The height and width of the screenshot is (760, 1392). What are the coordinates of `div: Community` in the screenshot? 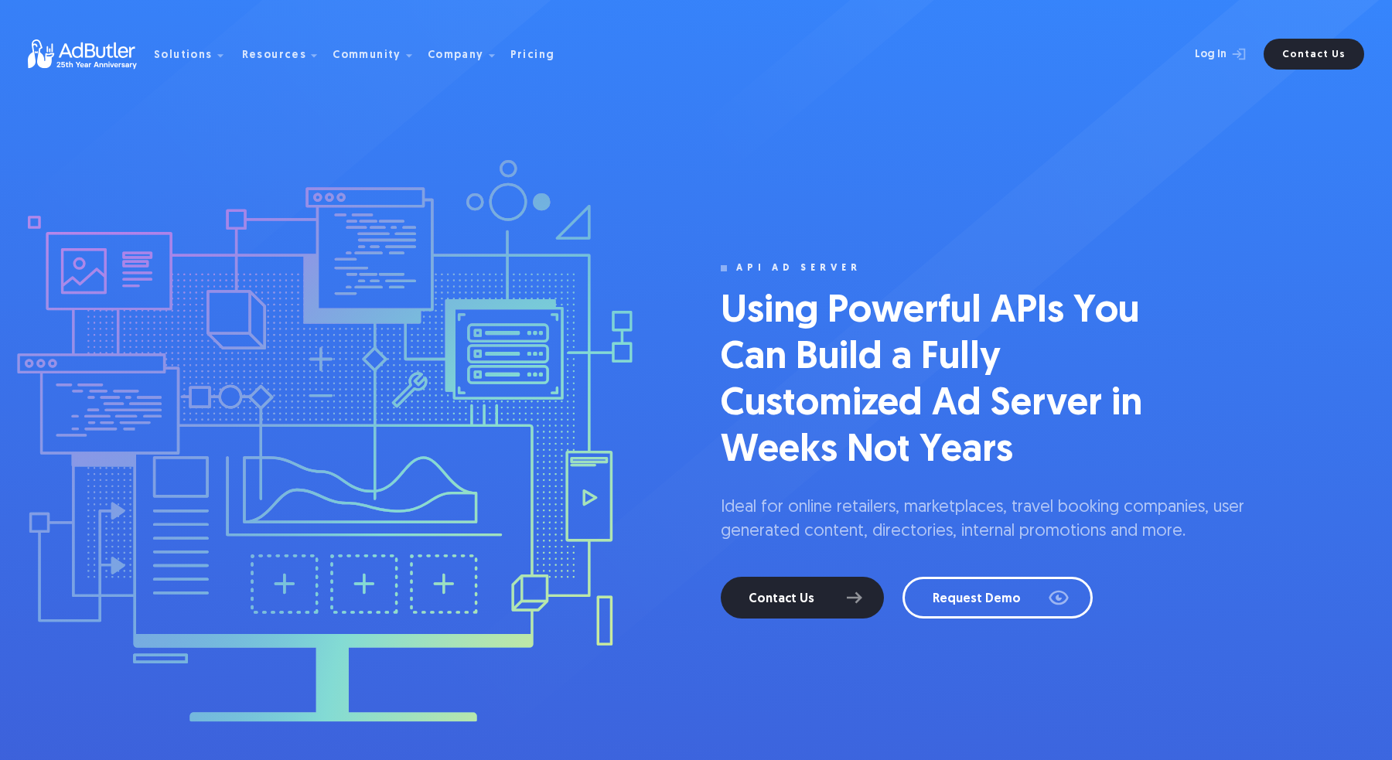 It's located at (366, 56).